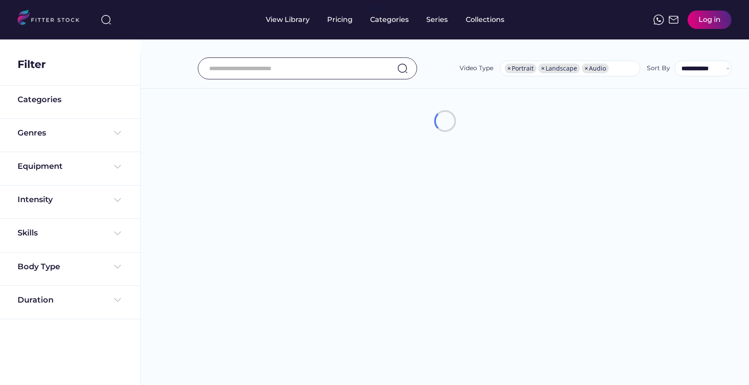 The height and width of the screenshot is (385, 749). What do you see at coordinates (709, 20) in the screenshot?
I see `div: Log in` at bounding box center [709, 20].